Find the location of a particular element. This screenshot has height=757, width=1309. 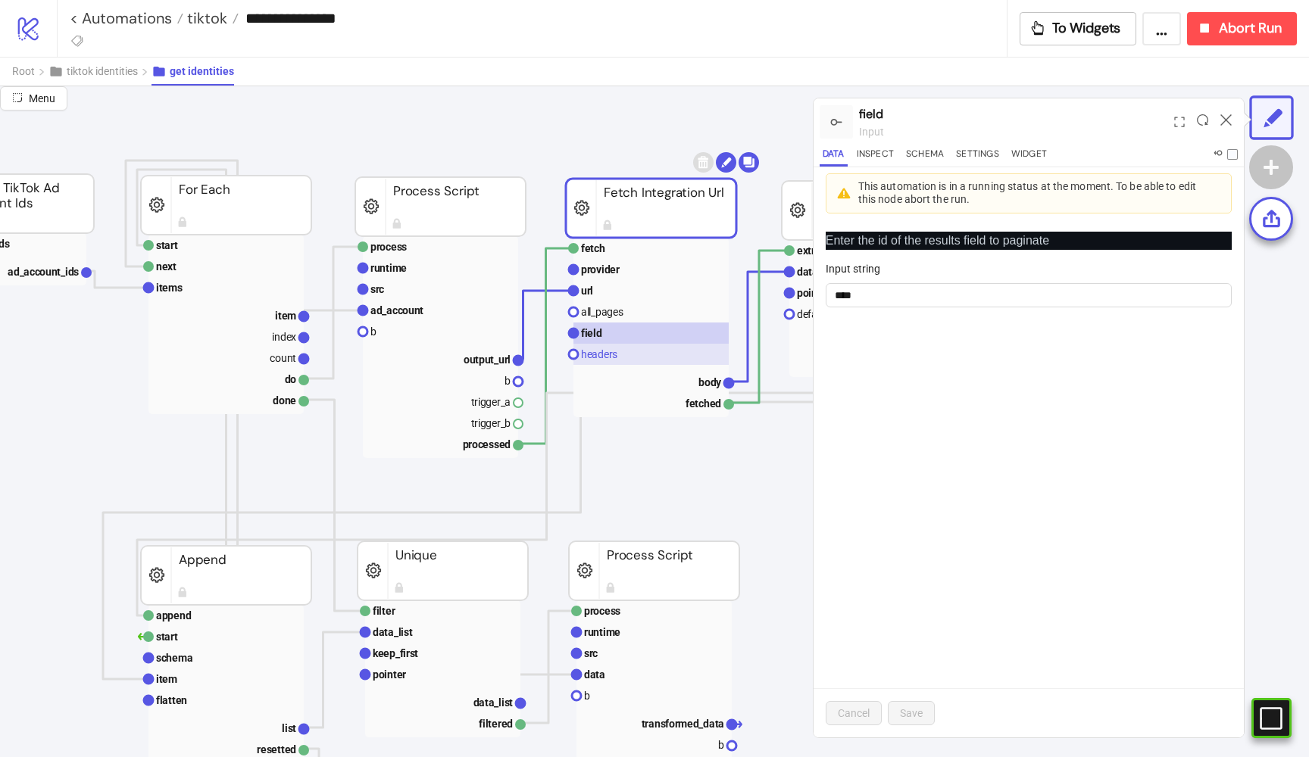

text: default_value is located at coordinates (826, 314).